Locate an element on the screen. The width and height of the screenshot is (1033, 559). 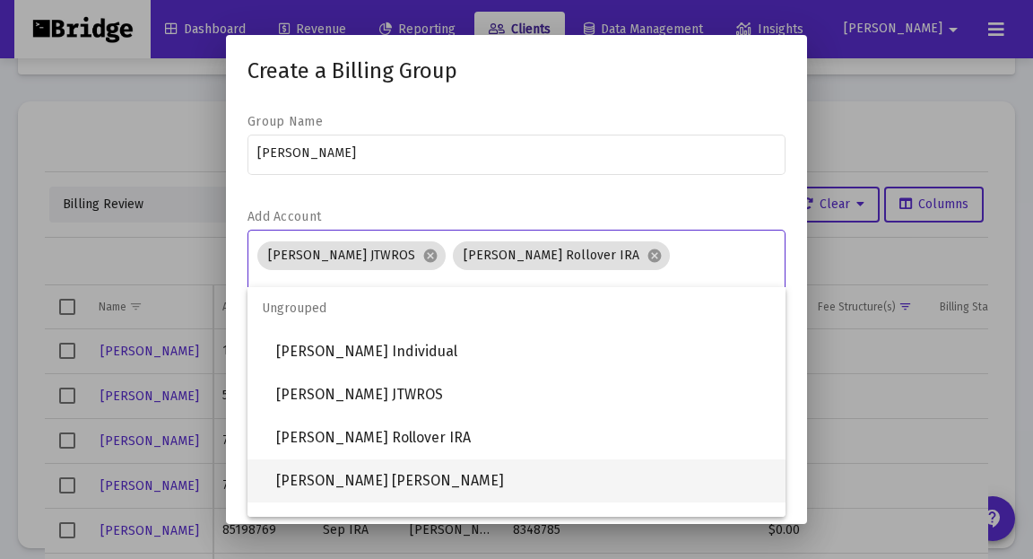
input: Group name is located at coordinates (517, 153).